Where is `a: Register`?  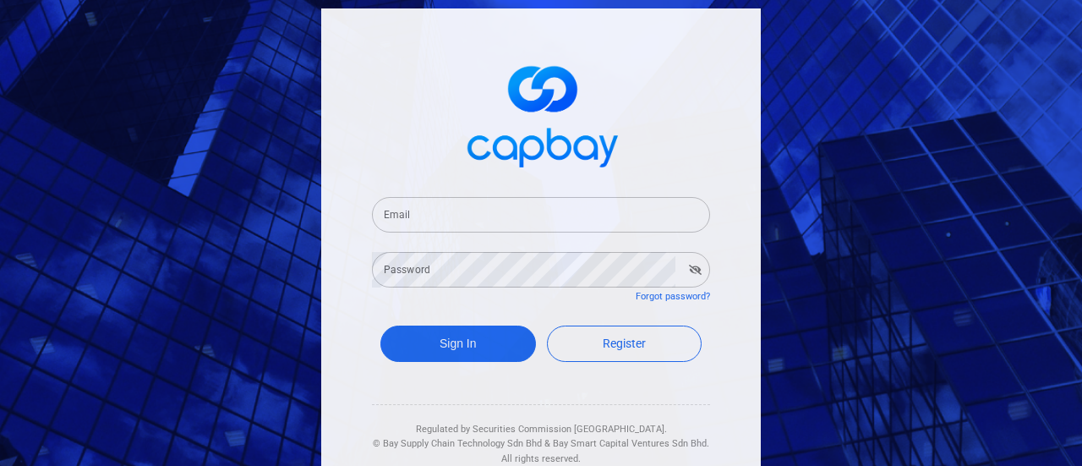
a: Register is located at coordinates (625, 343).